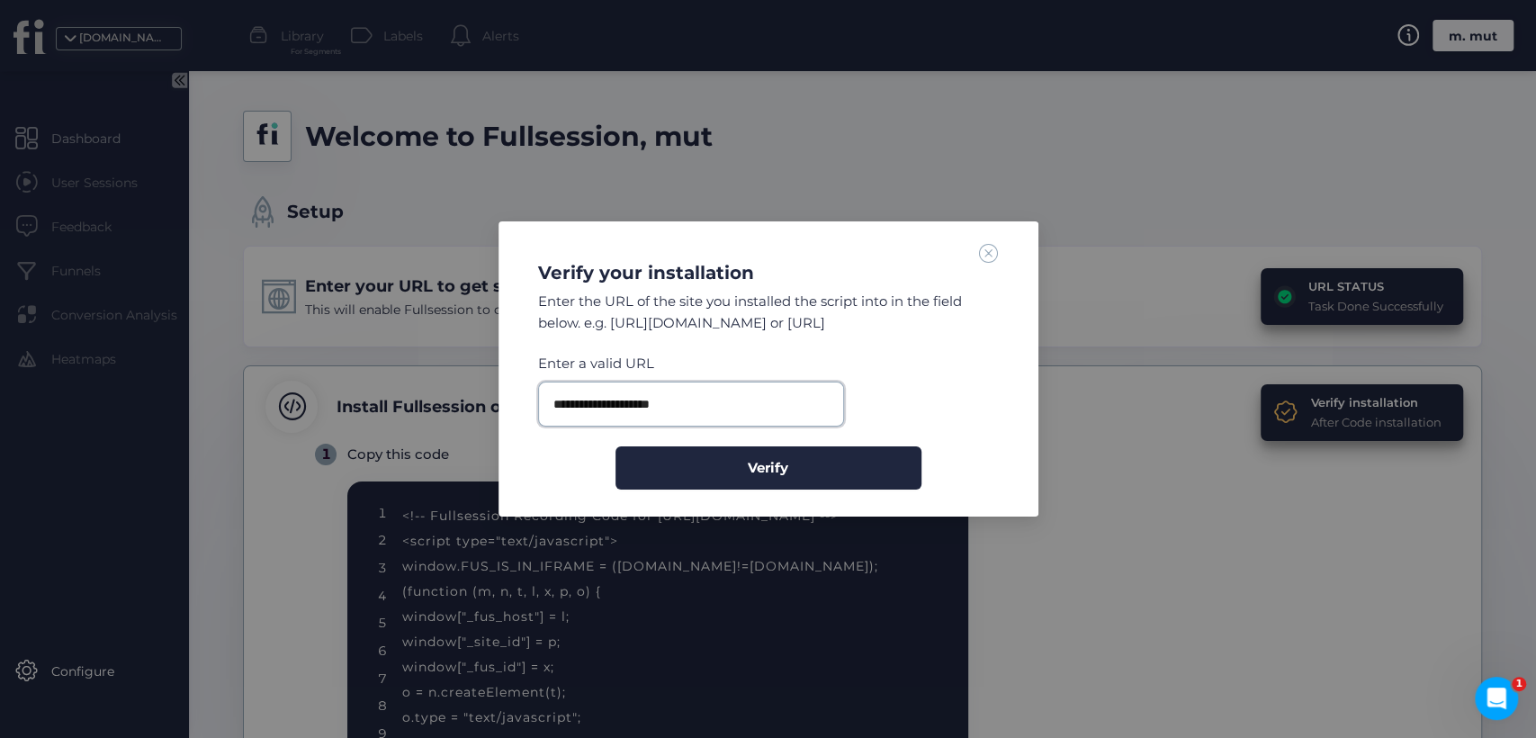 This screenshot has height=738, width=1536. What do you see at coordinates (768, 468) in the screenshot?
I see `span: Verify` at bounding box center [768, 468].